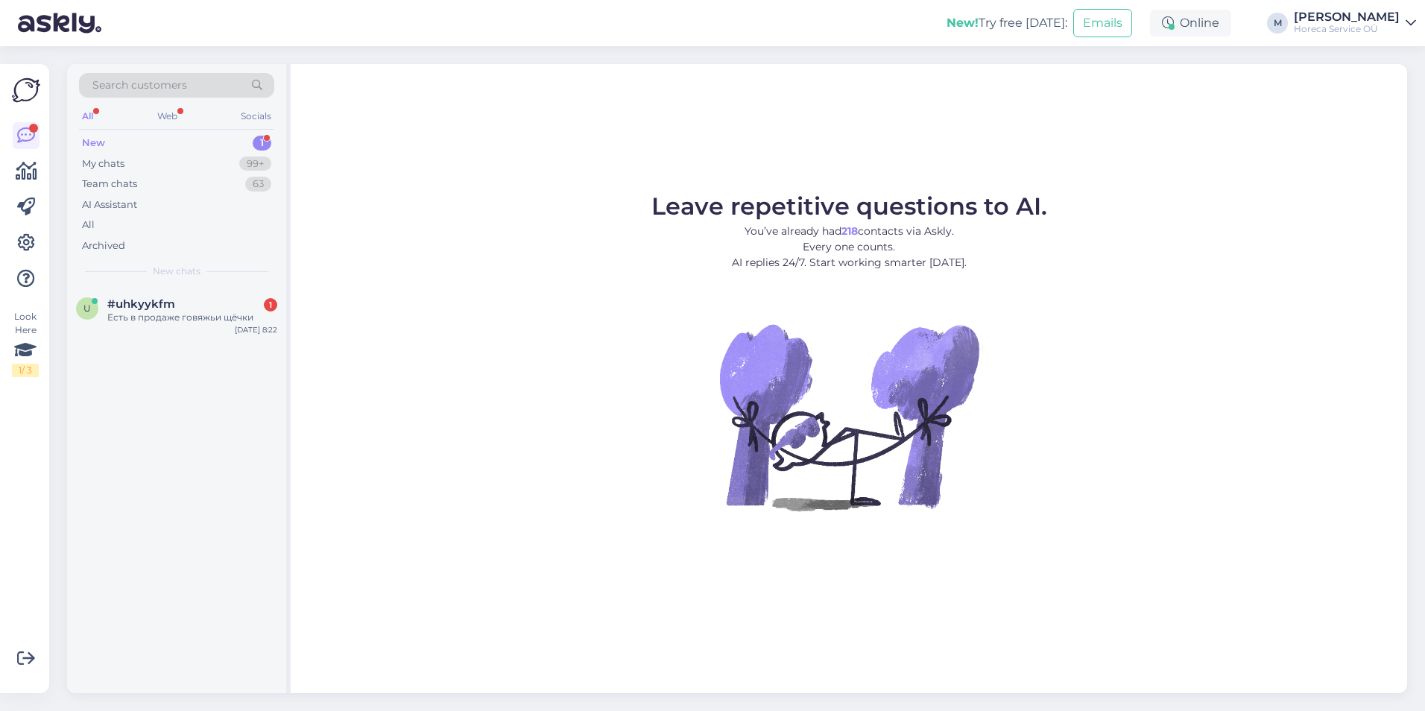  I want to click on div: M, so click(1277, 23).